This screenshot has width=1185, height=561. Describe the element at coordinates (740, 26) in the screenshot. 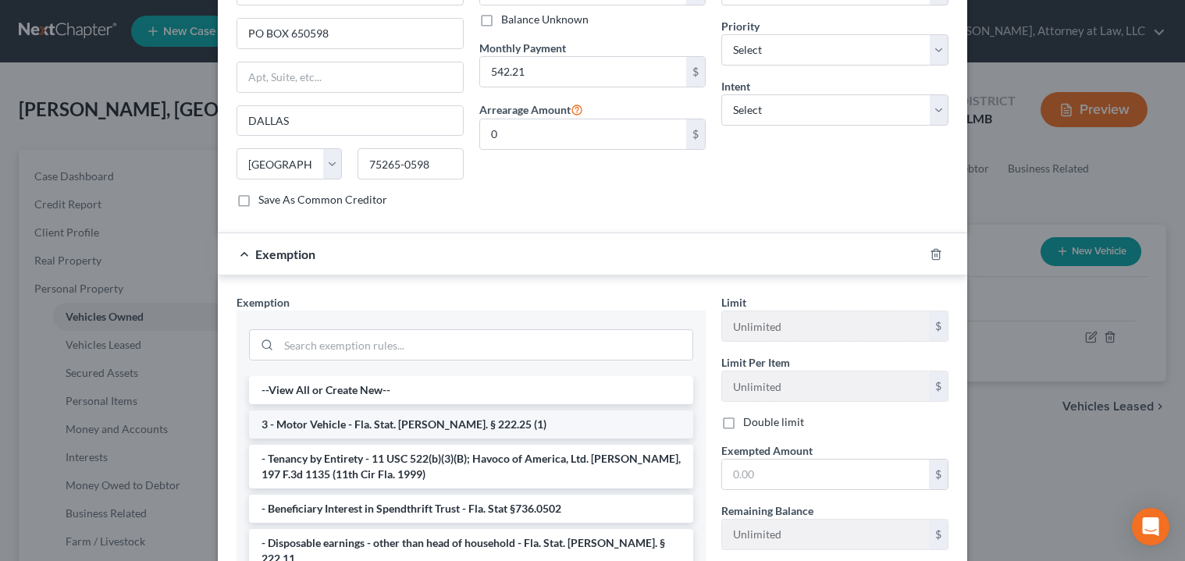

I see `span: Priority` at that location.